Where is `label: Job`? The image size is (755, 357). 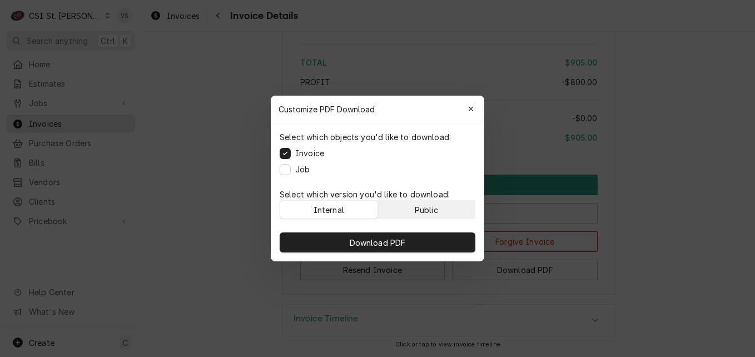
label: Job is located at coordinates (302, 169).